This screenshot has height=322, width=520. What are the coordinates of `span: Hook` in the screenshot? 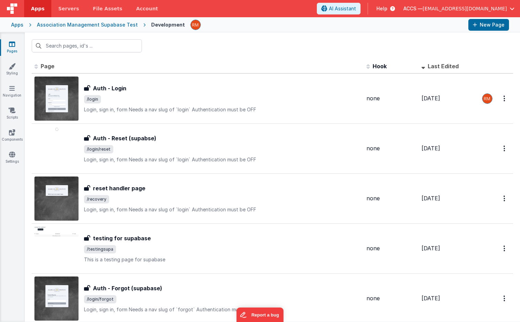 It's located at (380, 66).